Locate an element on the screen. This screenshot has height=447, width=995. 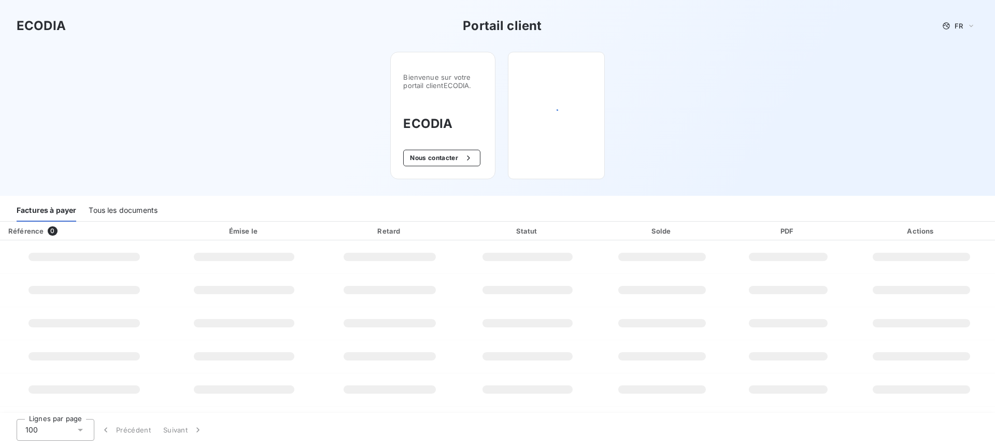
div: Factures à payer is located at coordinates (46, 211).